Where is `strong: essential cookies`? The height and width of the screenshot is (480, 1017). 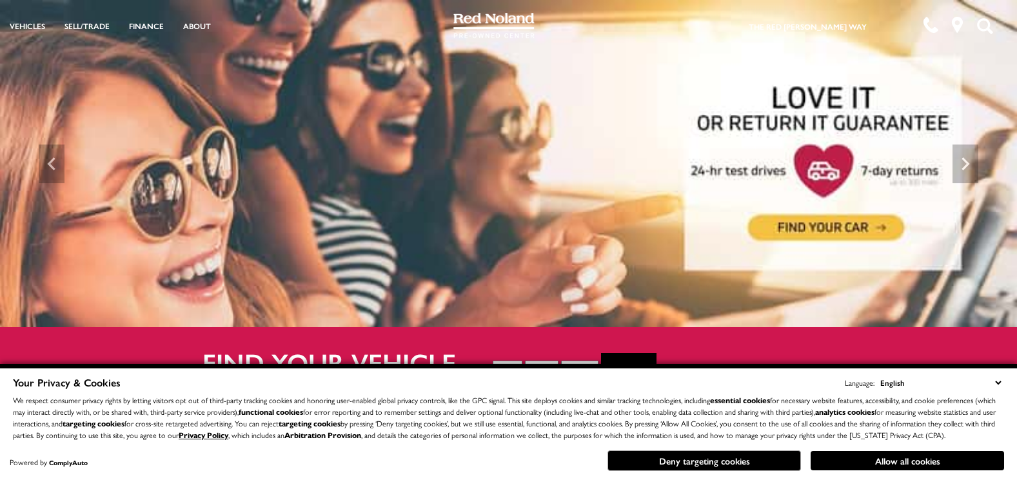
strong: essential cookies is located at coordinates (740, 400).